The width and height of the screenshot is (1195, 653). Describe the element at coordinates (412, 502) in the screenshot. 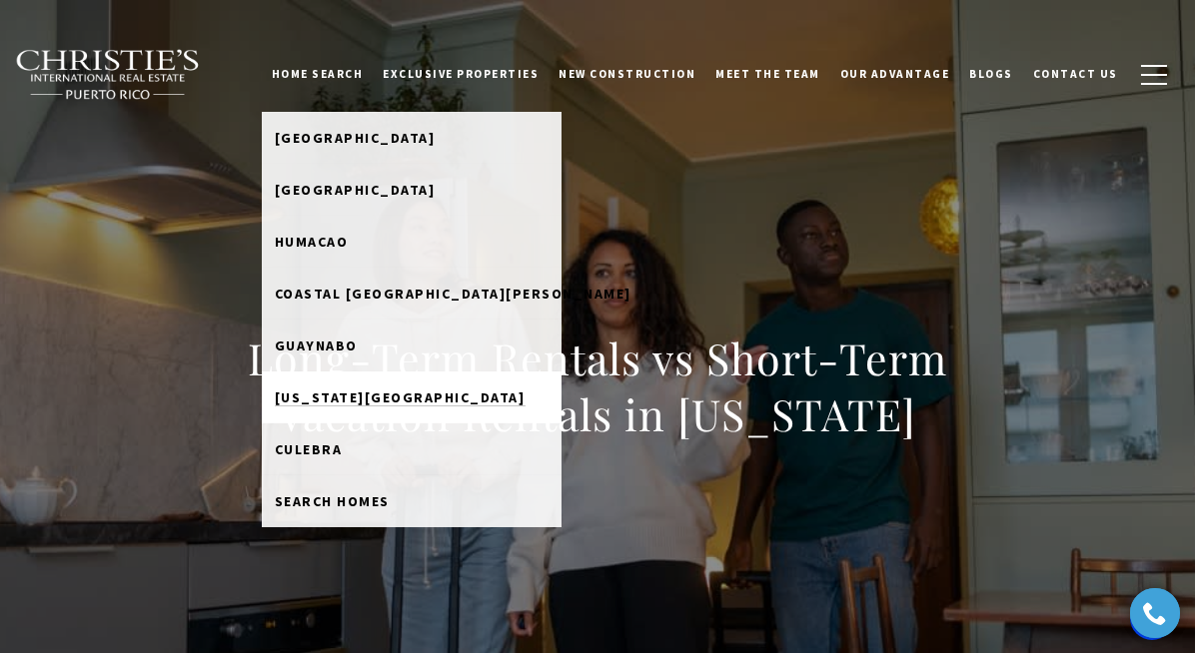

I see `a: search` at that location.